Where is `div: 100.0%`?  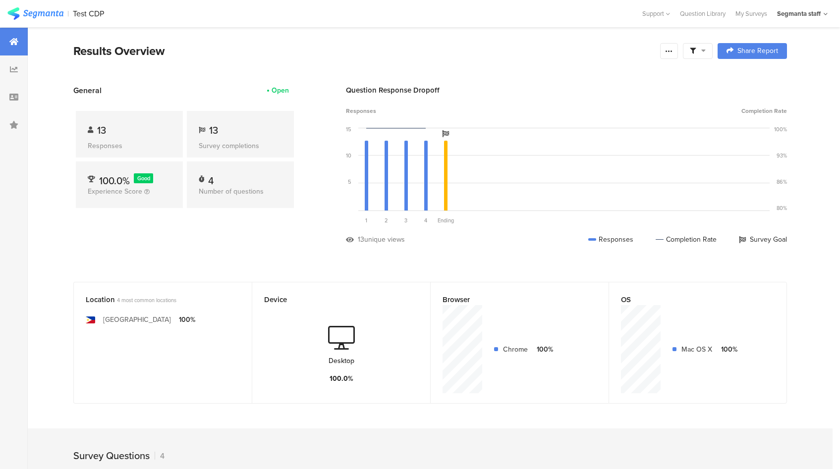 div: 100.0% is located at coordinates (341, 379).